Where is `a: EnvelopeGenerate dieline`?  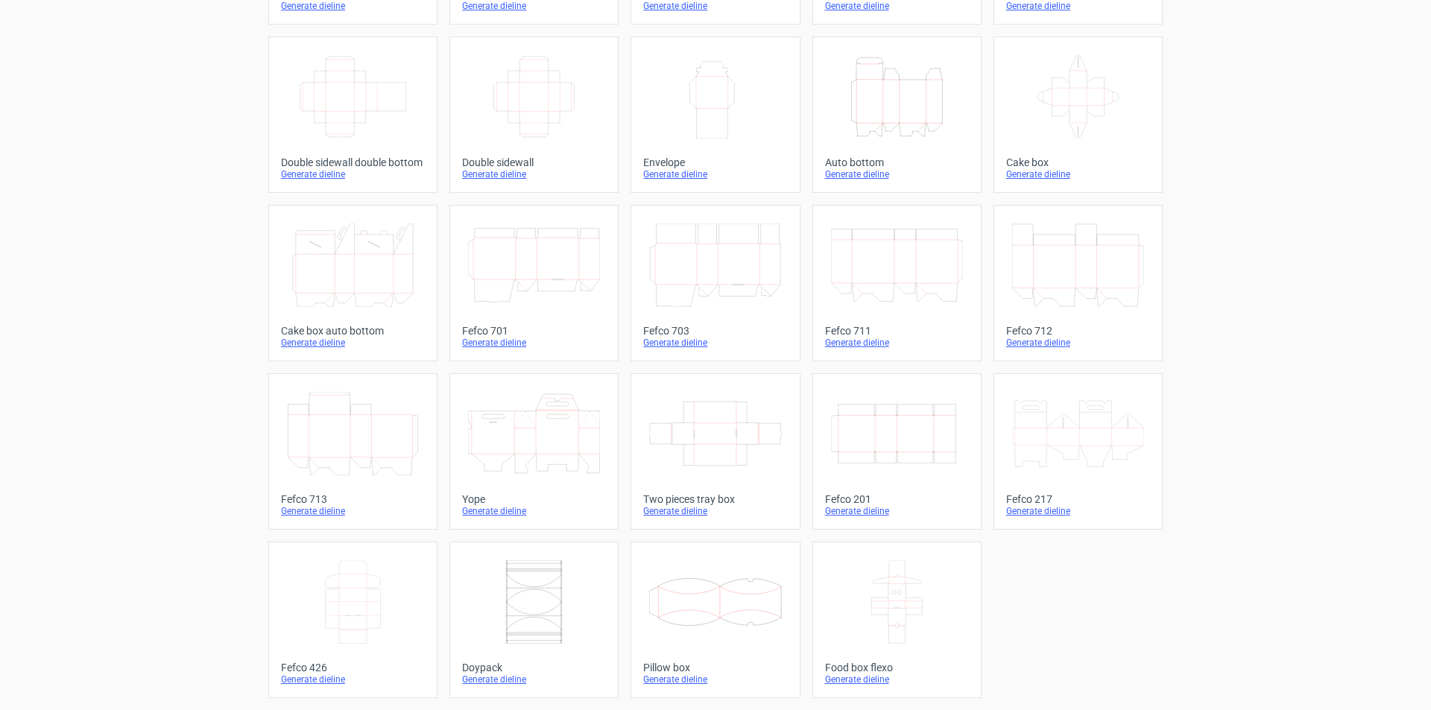
a: EnvelopeGenerate dieline is located at coordinates (715, 115).